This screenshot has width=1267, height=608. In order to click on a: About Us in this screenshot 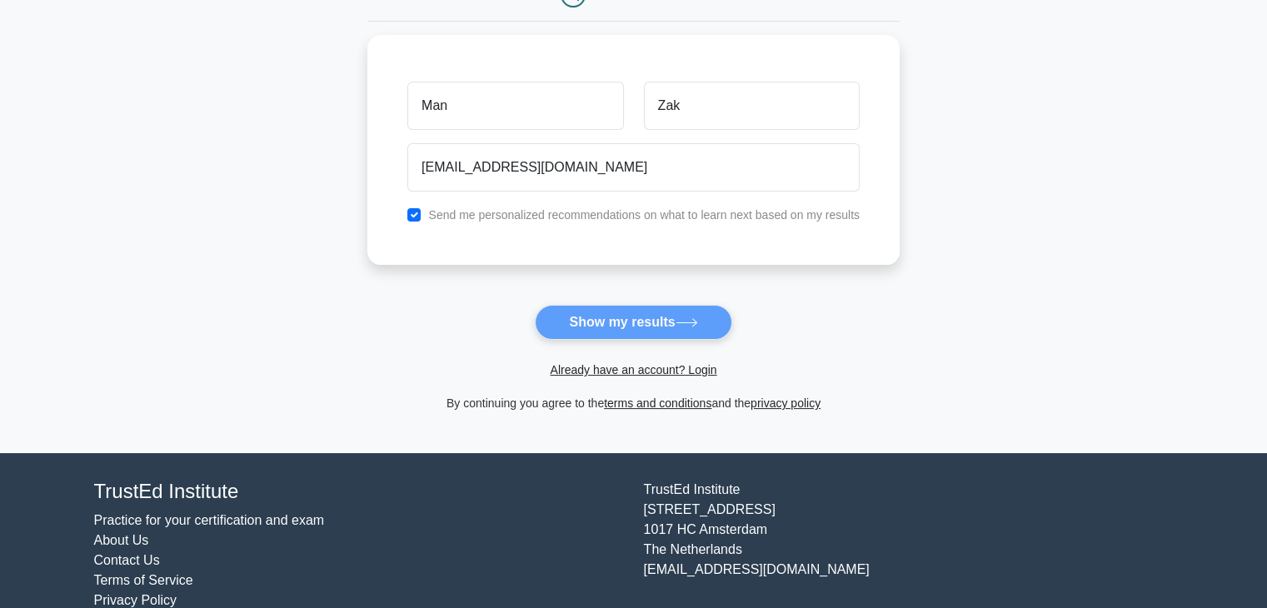, I will do `click(122, 540)`.